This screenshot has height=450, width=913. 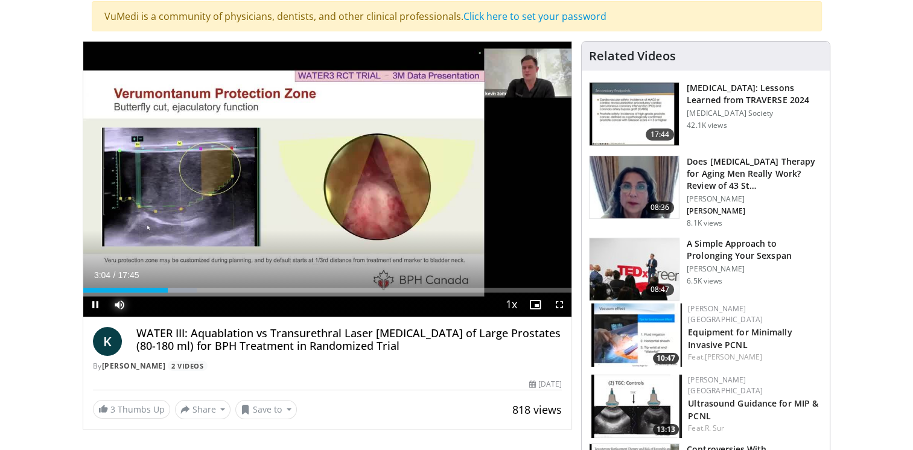 What do you see at coordinates (660, 290) in the screenshot?
I see `span: 08:47` at bounding box center [660, 290].